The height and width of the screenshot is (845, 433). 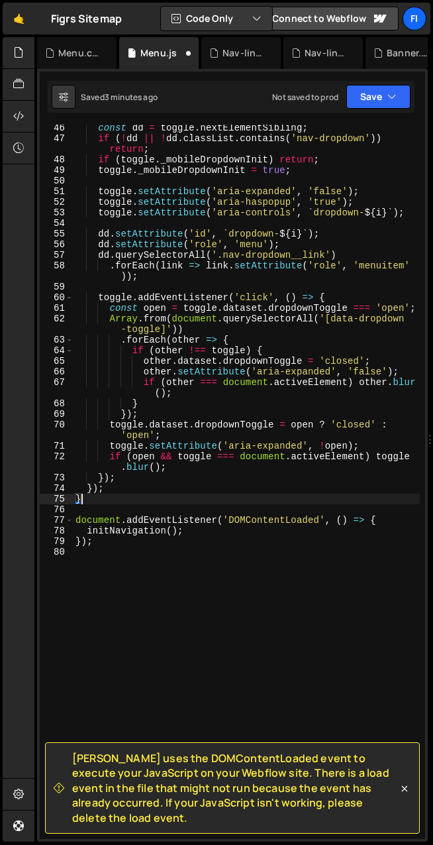 What do you see at coordinates (56, 234) in the screenshot?
I see `div: 55` at bounding box center [56, 234].